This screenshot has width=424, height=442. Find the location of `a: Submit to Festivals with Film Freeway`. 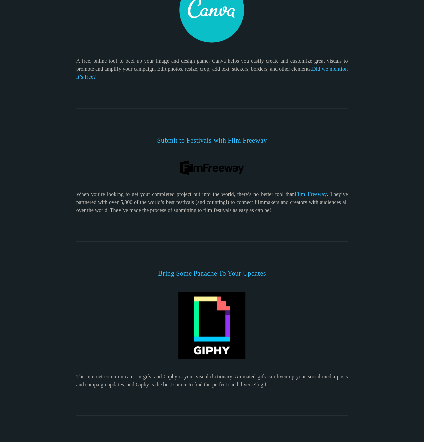

a: Submit to Festivals with Film Freeway is located at coordinates (212, 140).